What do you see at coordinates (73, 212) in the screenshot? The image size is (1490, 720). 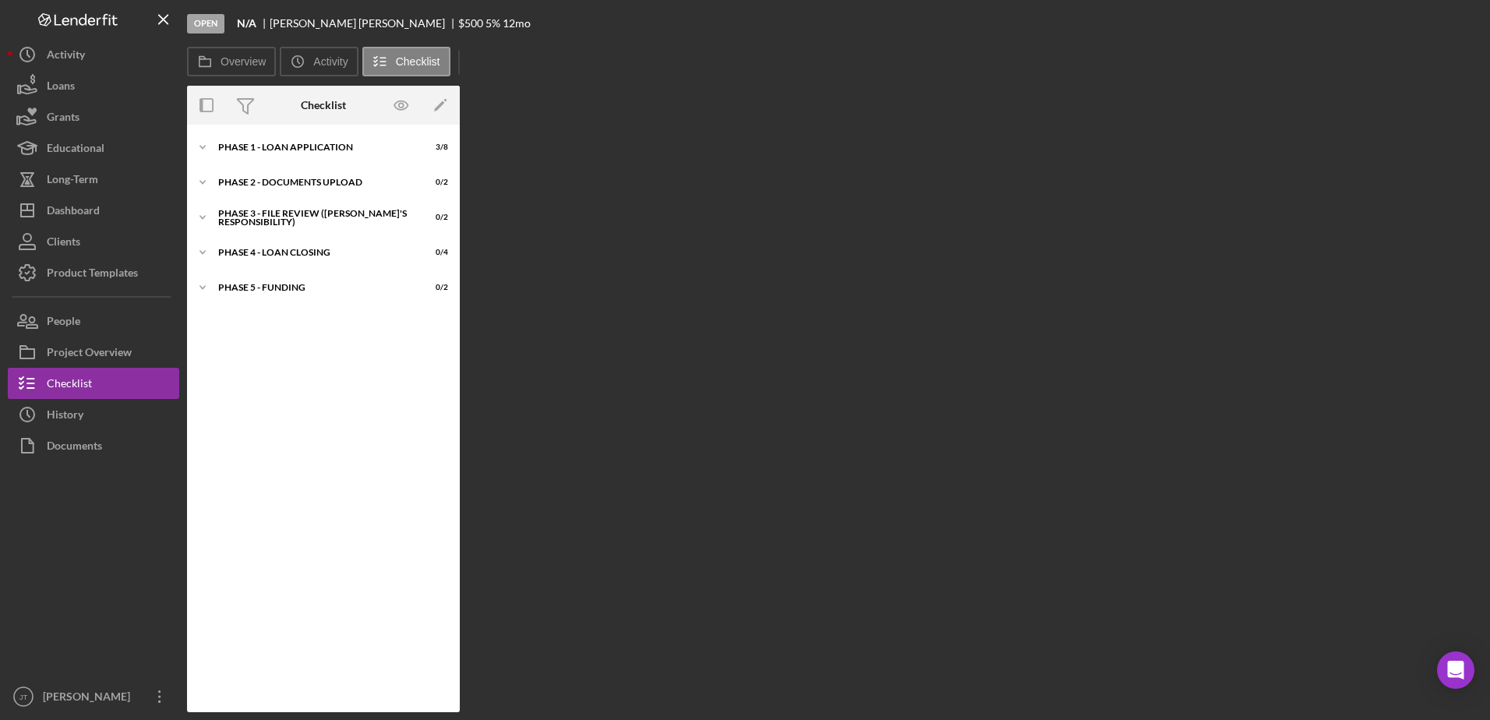 I see `div: Dashboard` at bounding box center [73, 212].